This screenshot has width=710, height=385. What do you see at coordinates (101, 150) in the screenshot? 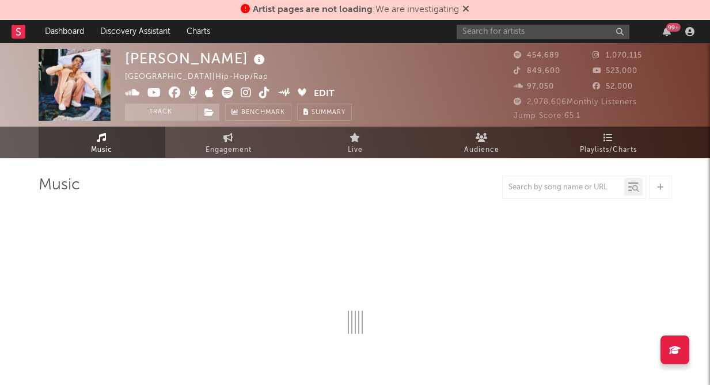
I see `span: Music` at bounding box center [101, 150].